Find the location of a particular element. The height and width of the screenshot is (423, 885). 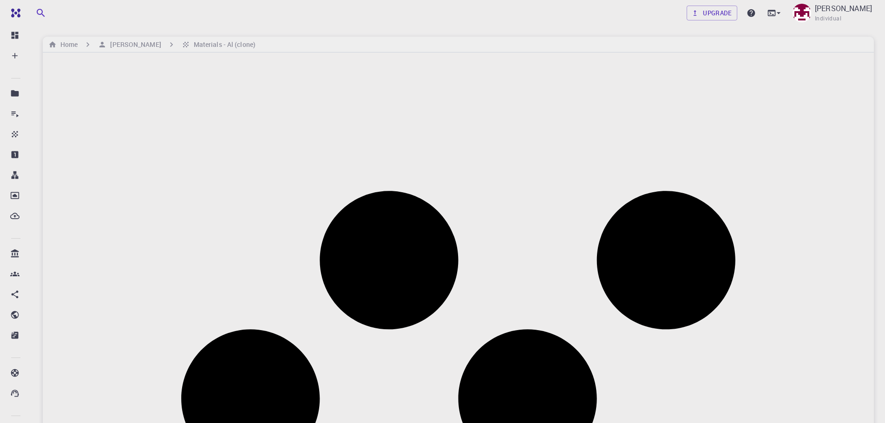

span: Individual is located at coordinates (828, 19).